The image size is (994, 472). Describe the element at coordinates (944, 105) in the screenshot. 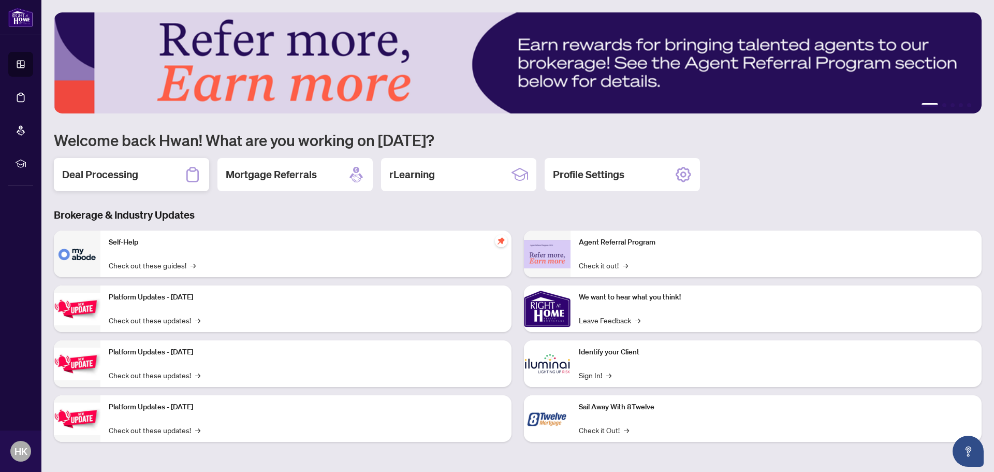

I see `button: 2` at that location.